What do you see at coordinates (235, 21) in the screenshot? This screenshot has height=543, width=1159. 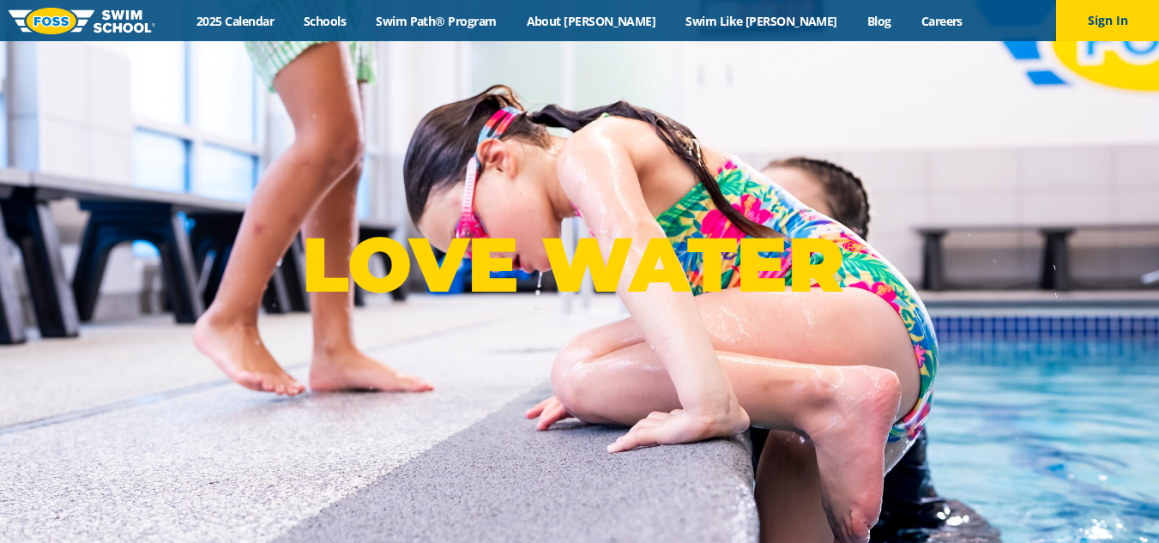 I see `a: 2025 Calendar` at bounding box center [235, 21].